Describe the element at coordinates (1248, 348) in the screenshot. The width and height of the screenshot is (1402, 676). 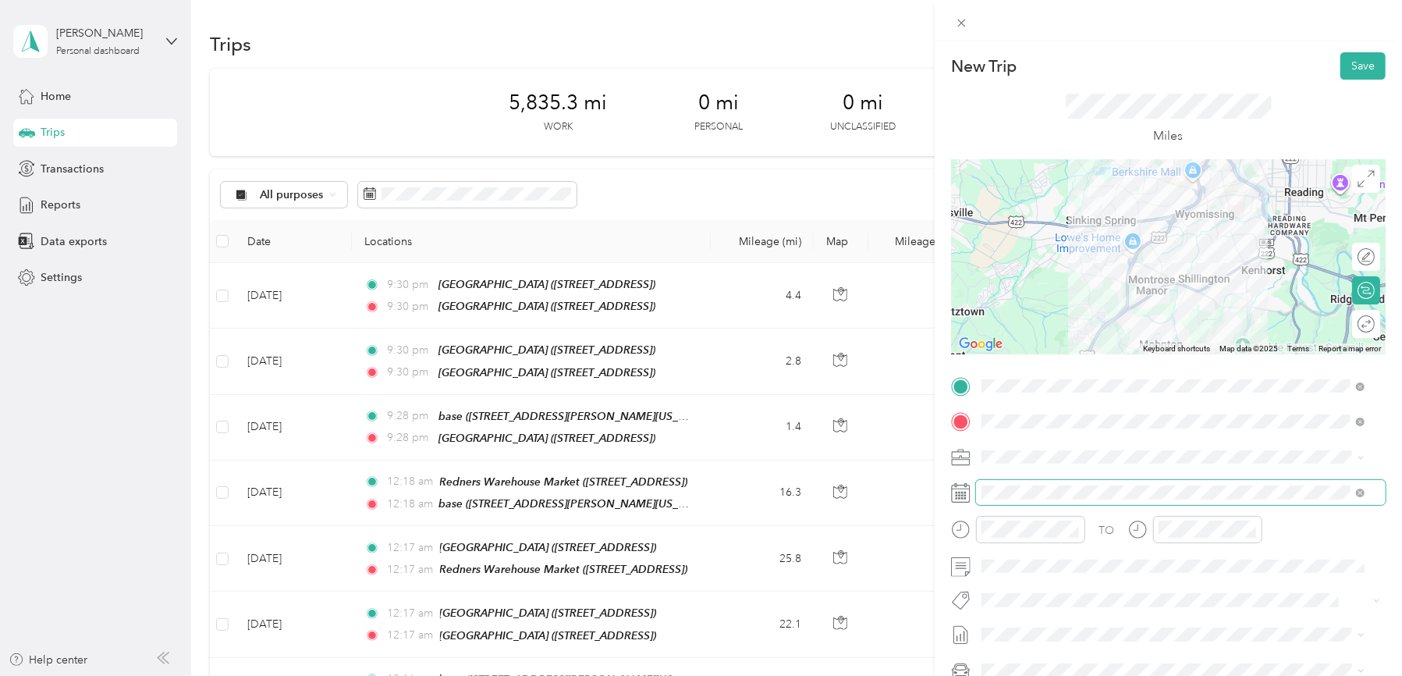
I see `span: Map data ©2025` at that location.